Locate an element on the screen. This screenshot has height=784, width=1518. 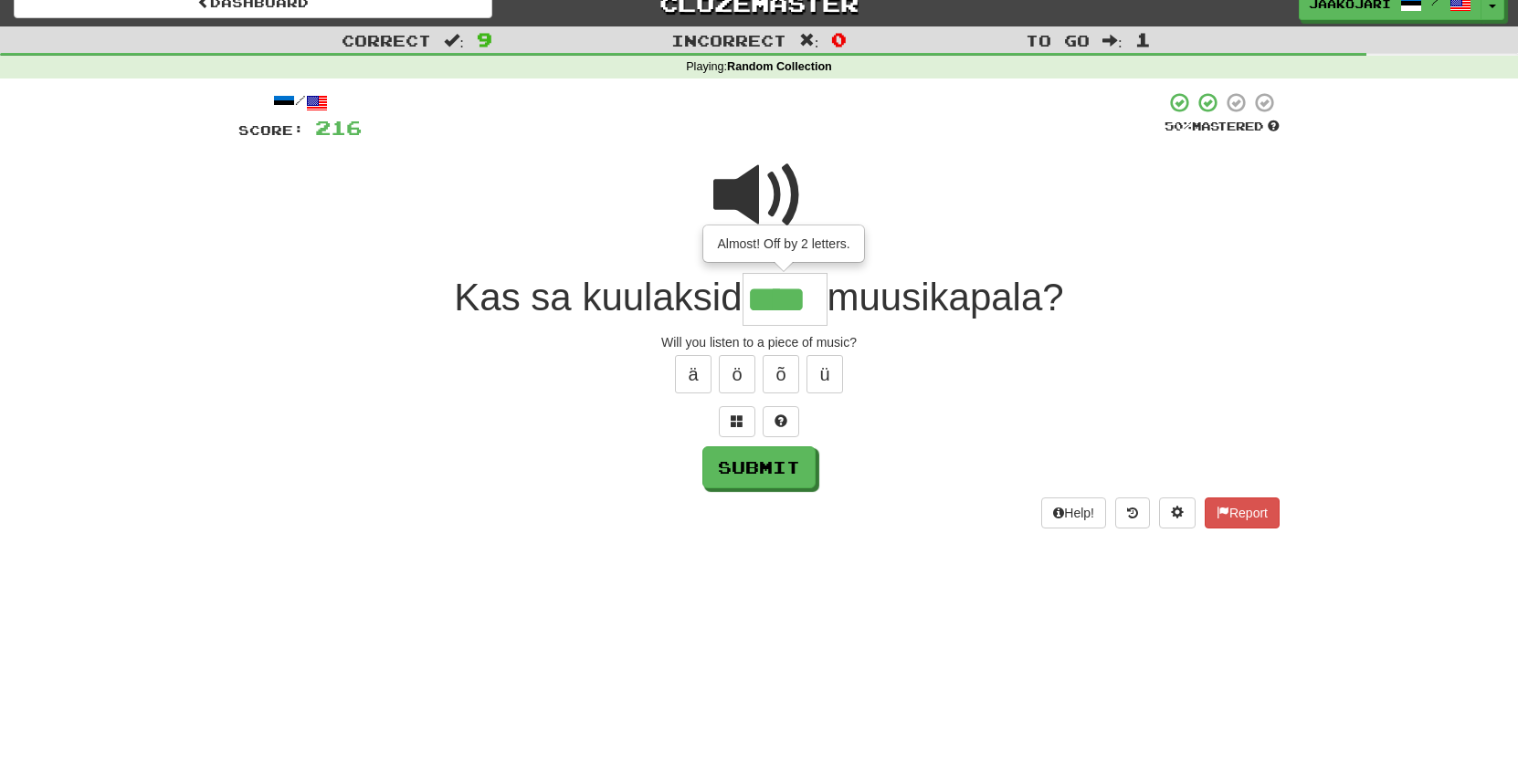
span: 9 is located at coordinates (484, 39).